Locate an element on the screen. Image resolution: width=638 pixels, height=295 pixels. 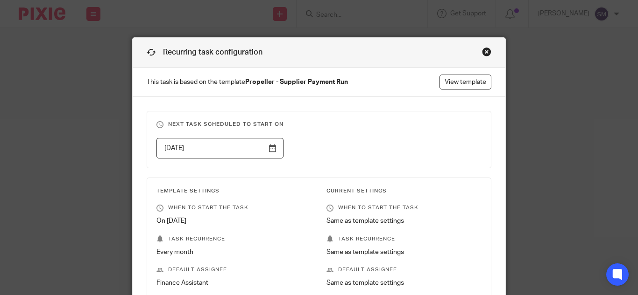
h3: Template Settings is located at coordinates (234, 191).